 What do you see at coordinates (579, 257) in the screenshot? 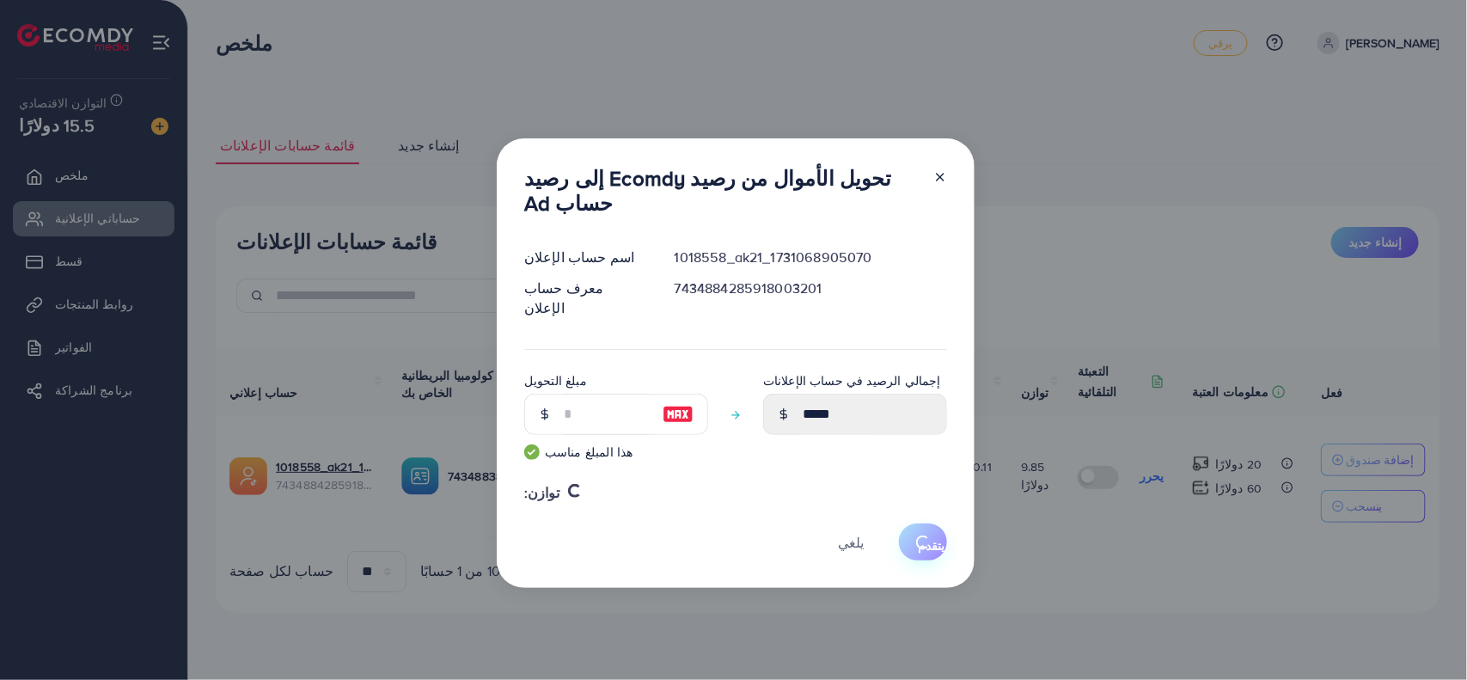
I see `font: اسم حساب الإعلان` at bounding box center [579, 257].